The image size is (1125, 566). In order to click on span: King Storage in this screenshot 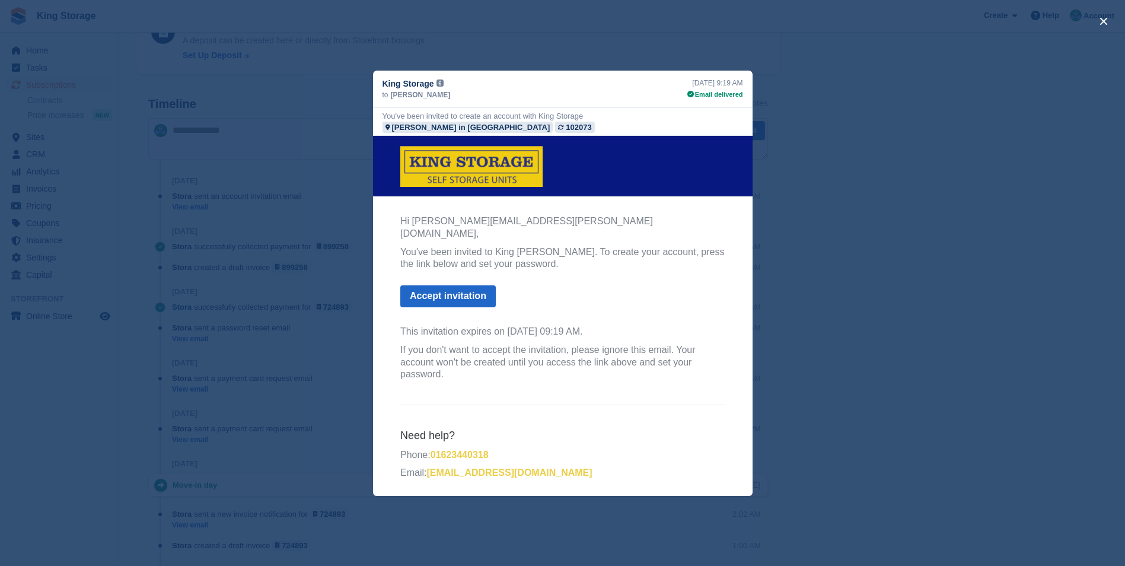, I will do `click(408, 84)`.